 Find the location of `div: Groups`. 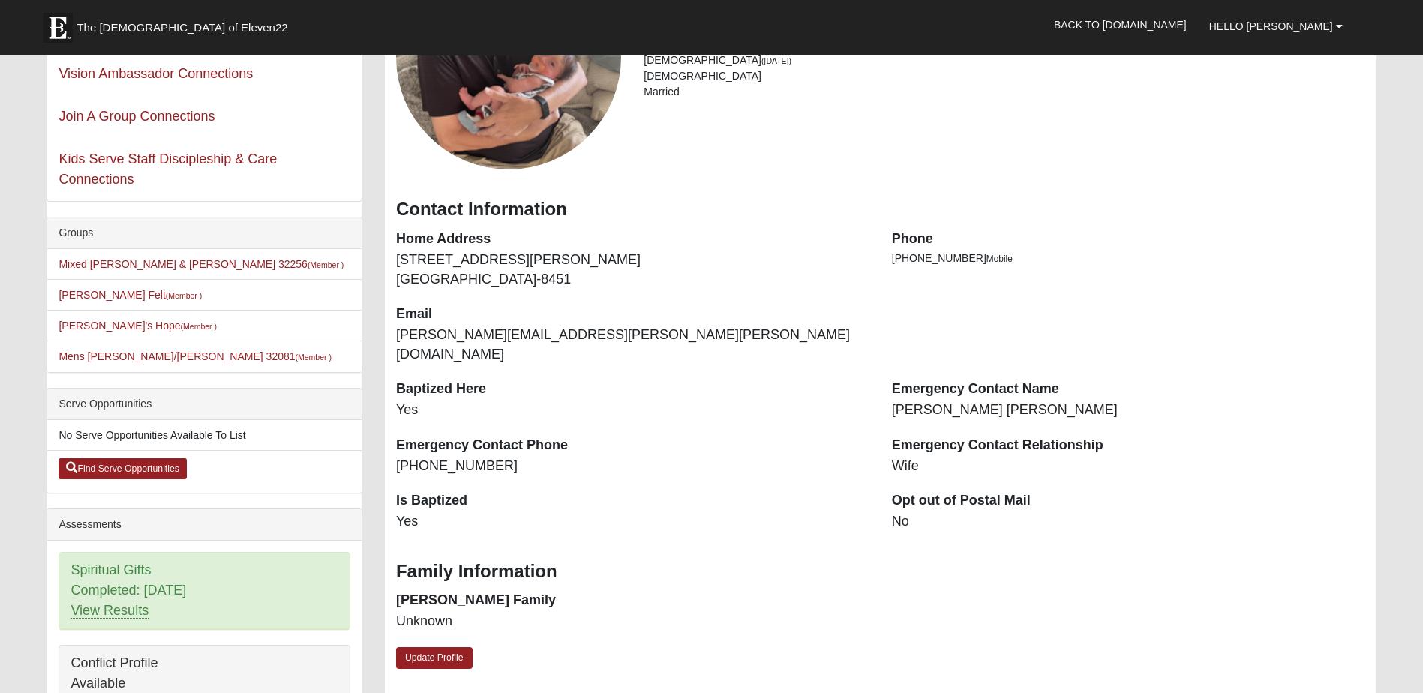

div: Groups is located at coordinates (204, 233).